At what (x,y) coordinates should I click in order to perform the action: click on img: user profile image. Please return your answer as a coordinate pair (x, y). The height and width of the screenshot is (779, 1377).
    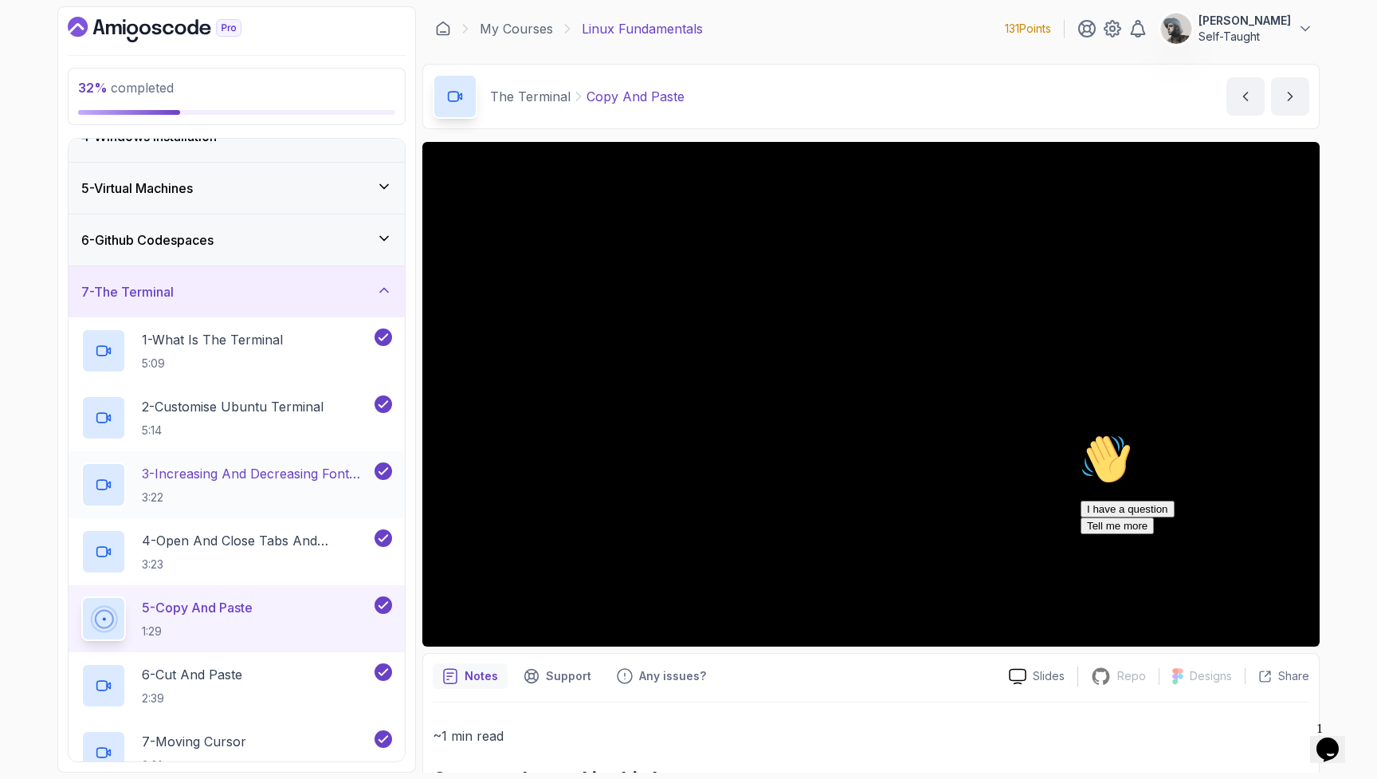
    Looking at the image, I should click on (1176, 29).